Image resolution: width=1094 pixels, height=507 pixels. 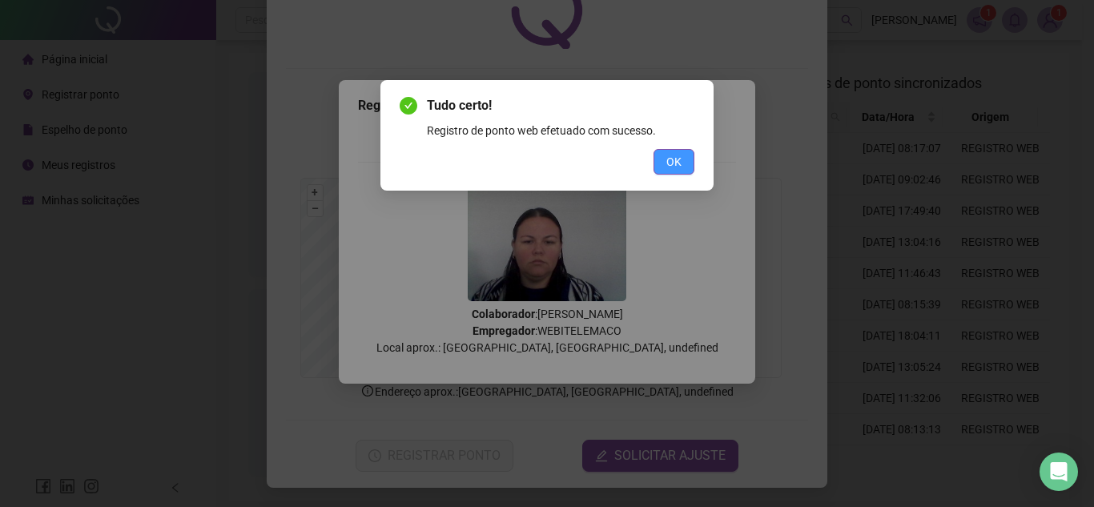 What do you see at coordinates (674, 162) in the screenshot?
I see `span: OK` at bounding box center [674, 162].